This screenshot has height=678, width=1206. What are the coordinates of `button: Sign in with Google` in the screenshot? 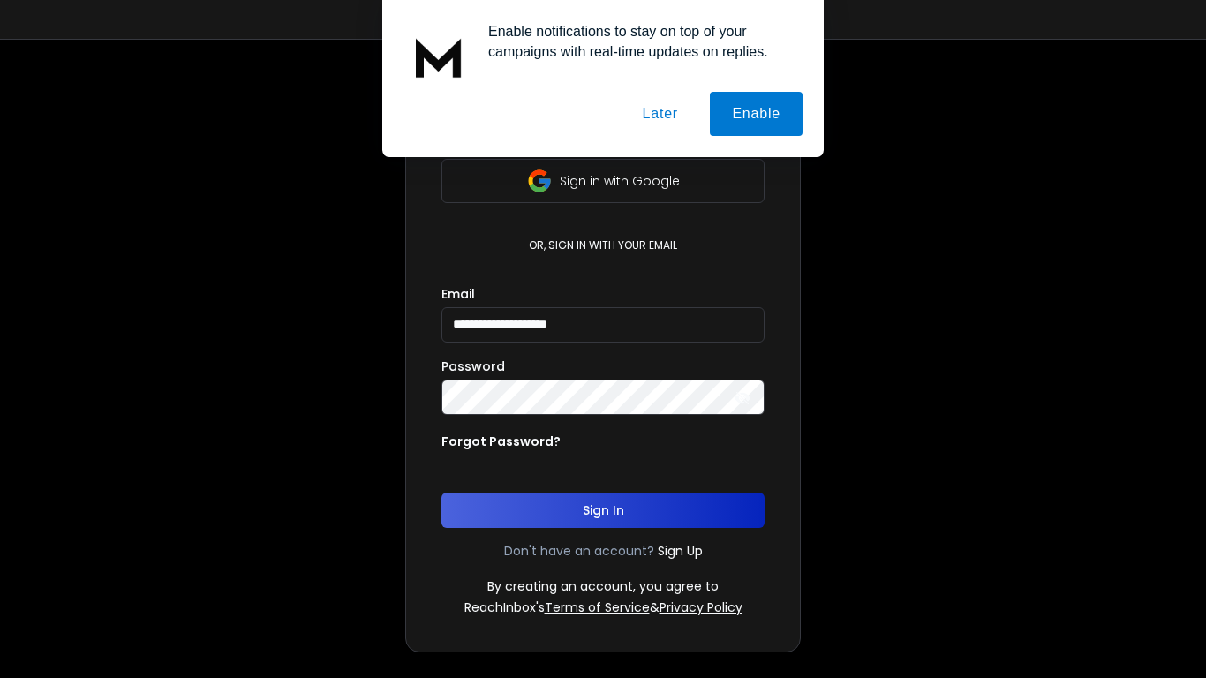 It's located at (603, 181).